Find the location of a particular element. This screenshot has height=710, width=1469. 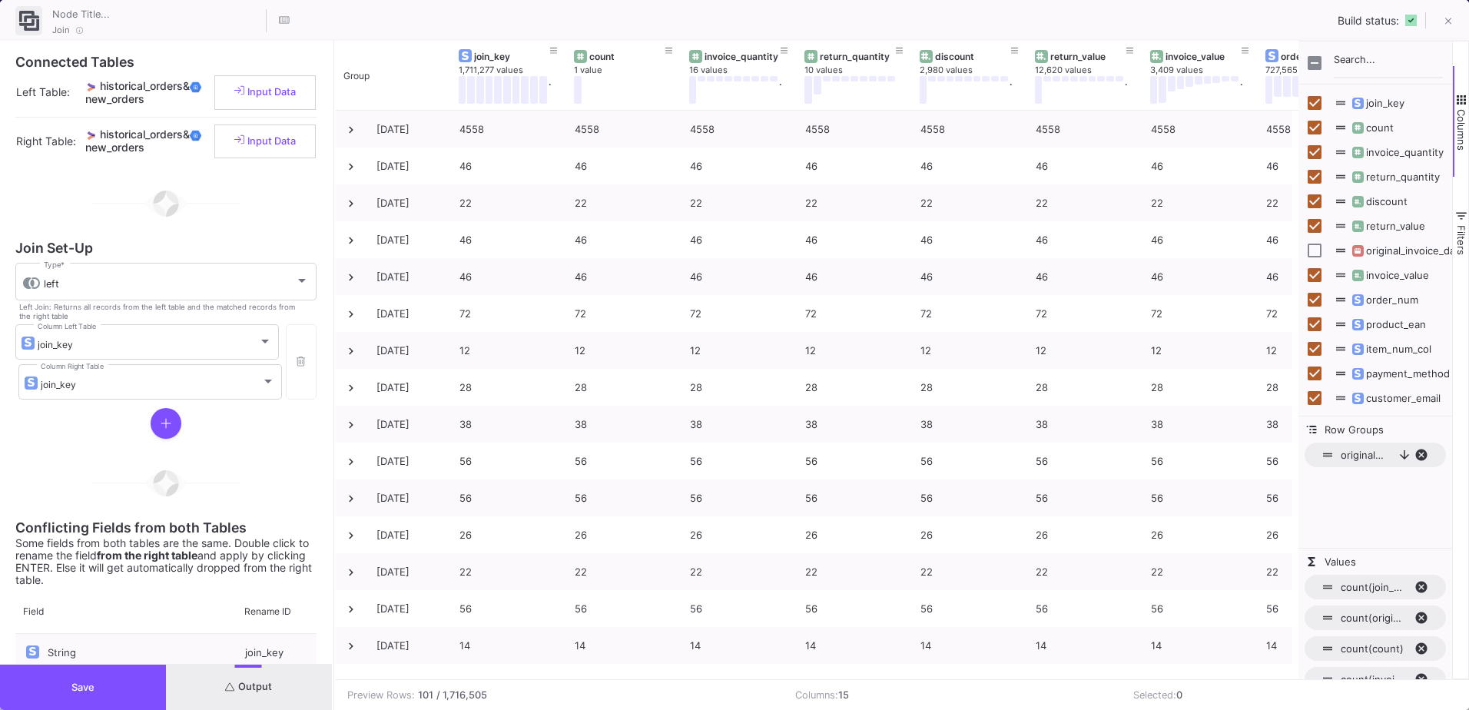

img: READY is located at coordinates (1410, 20).